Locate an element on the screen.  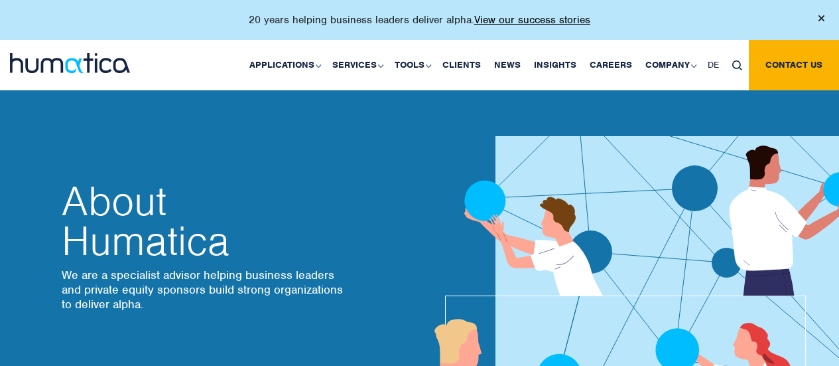
a: Services is located at coordinates (357, 65).